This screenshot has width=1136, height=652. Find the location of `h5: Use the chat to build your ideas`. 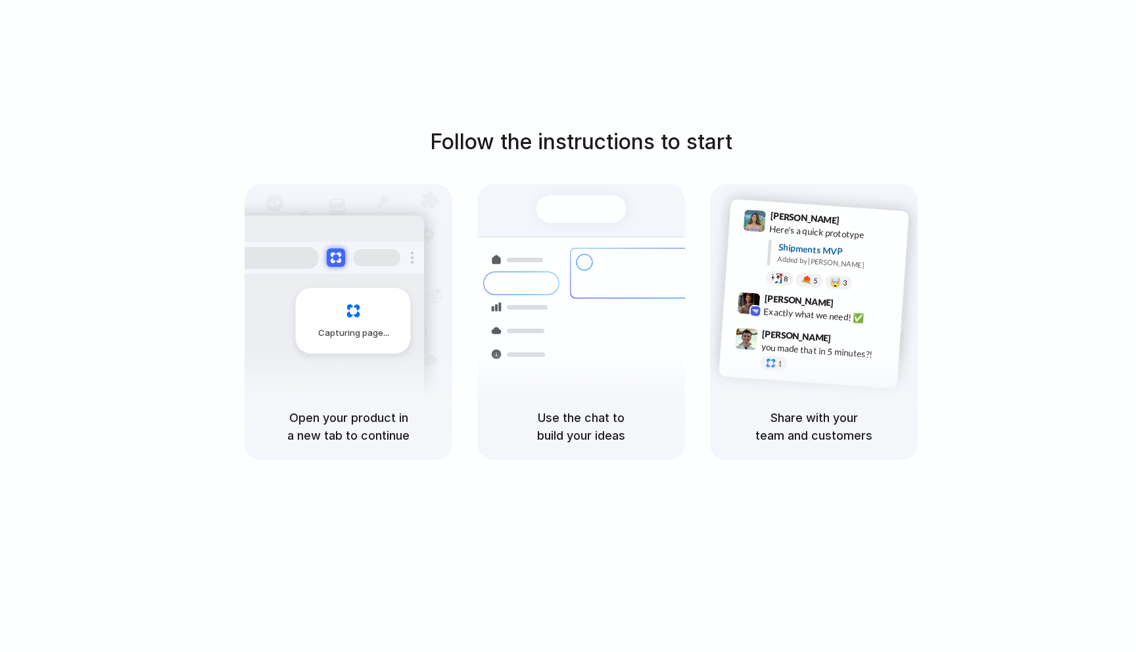

h5: Use the chat to build your ideas is located at coordinates (581, 427).